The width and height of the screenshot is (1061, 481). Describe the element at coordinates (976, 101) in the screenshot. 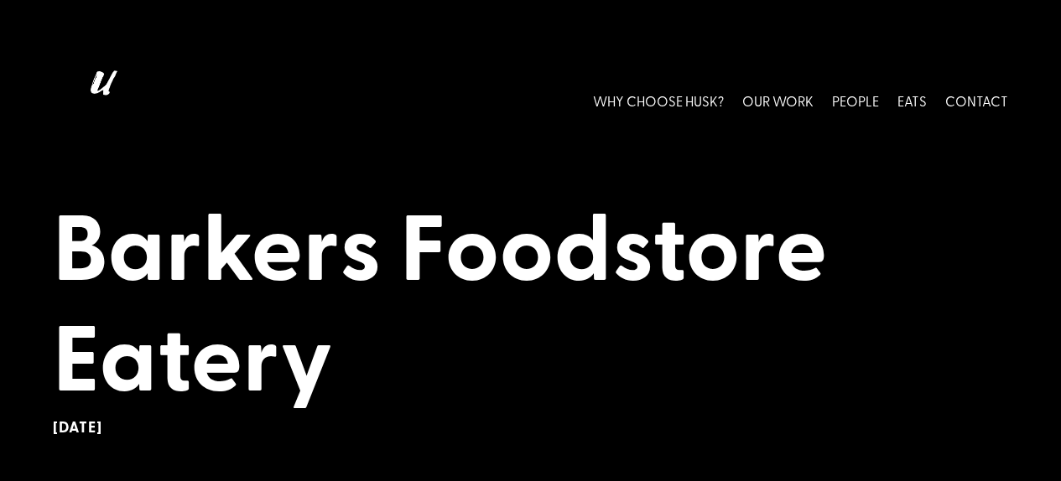

I see `a: CONTACT` at that location.